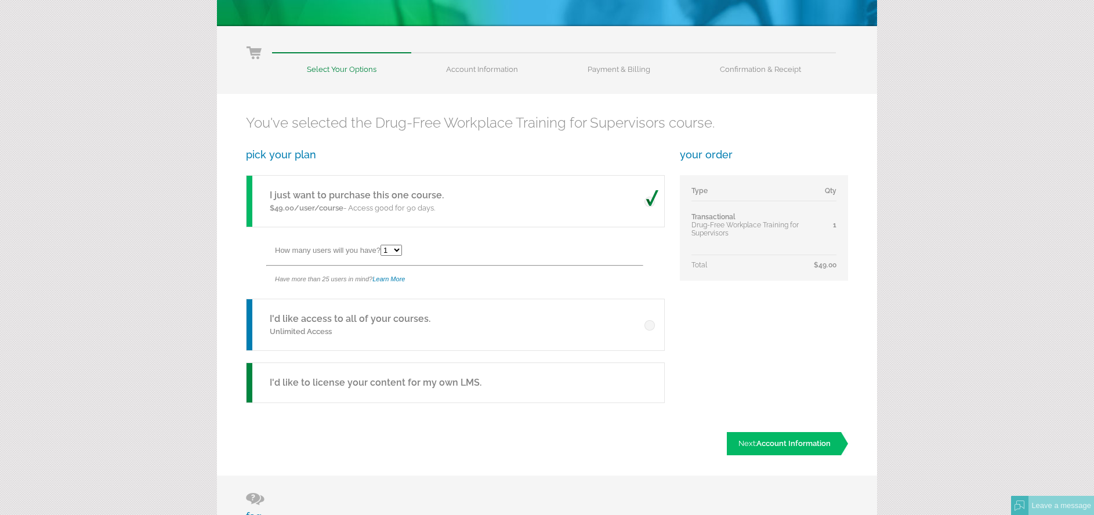 Image resolution: width=1094 pixels, height=515 pixels. I want to click on td: Total, so click(753, 262).